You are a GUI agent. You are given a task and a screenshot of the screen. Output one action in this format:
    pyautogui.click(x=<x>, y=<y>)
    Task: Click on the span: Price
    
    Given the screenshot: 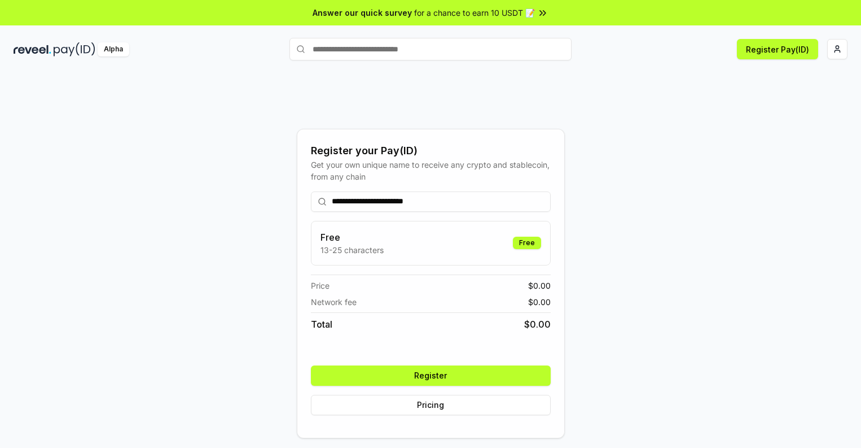 What is the action you would take?
    pyautogui.click(x=320, y=285)
    